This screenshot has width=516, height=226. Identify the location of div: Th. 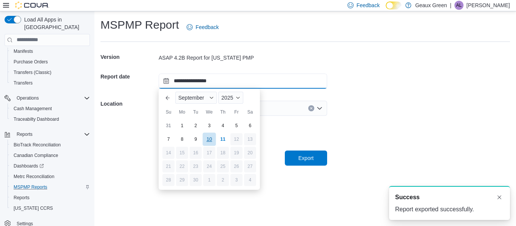
(223, 112).